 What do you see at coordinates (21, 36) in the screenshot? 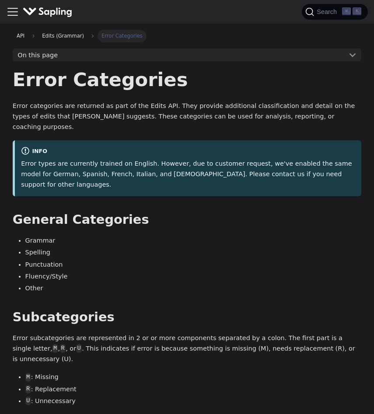
I see `a: API` at bounding box center [21, 36].